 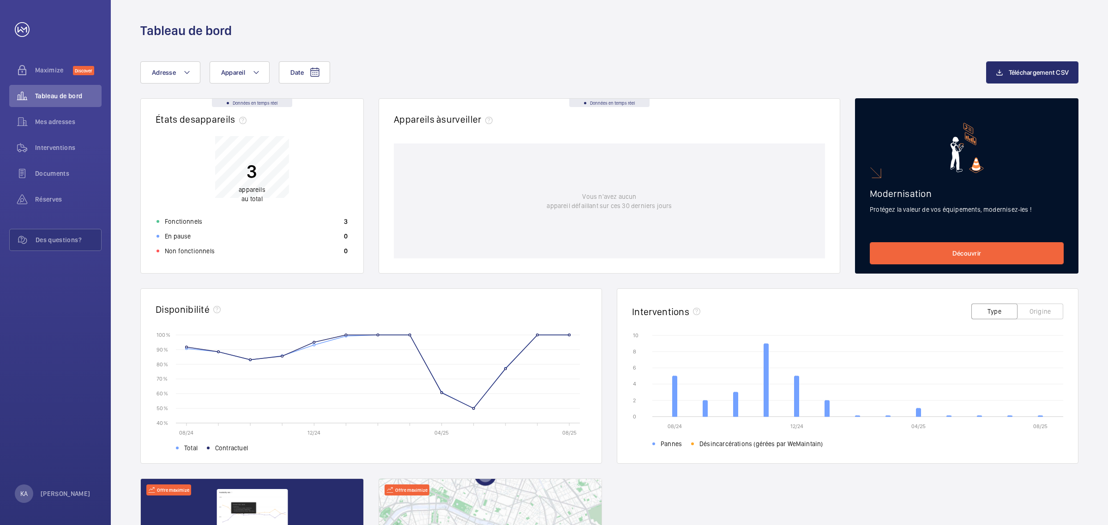 What do you see at coordinates (634, 368) in the screenshot?
I see `text: 6` at bounding box center [634, 368].